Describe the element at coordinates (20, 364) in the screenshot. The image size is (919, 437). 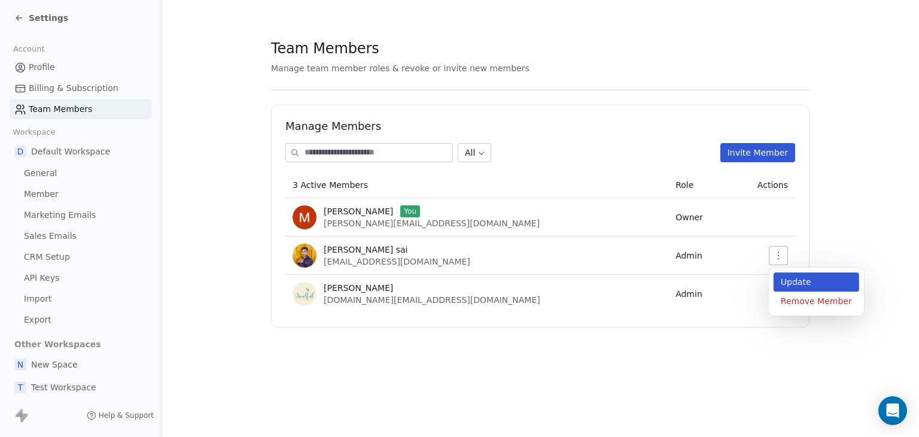
I see `span: N` at that location.